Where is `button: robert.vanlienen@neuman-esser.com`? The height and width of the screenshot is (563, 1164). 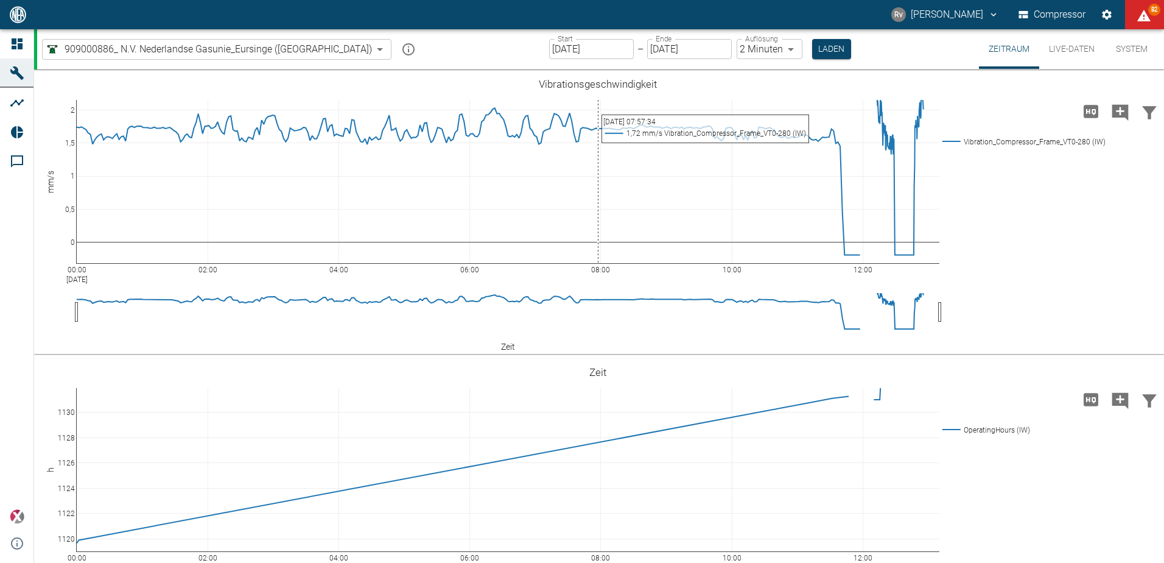
button: robert.vanlienen@neuman-esser.com is located at coordinates (945, 15).